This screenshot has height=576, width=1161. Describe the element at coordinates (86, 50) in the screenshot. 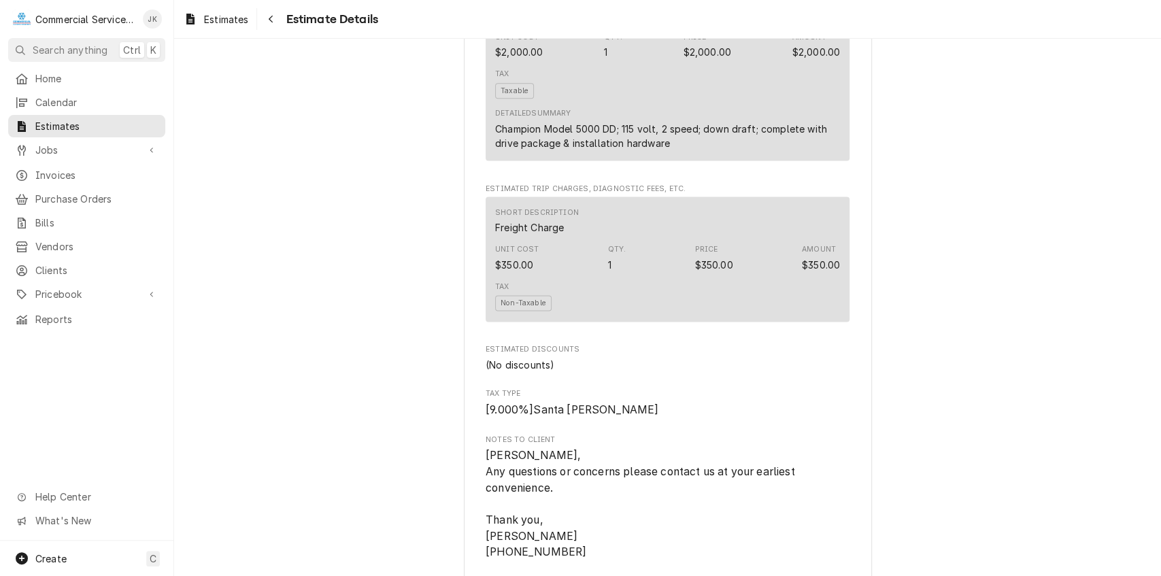

I see `button: Search anythingCtrlK` at that location.